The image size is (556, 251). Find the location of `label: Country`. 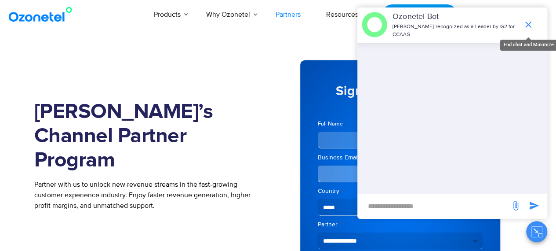

label: Country is located at coordinates (400, 191).